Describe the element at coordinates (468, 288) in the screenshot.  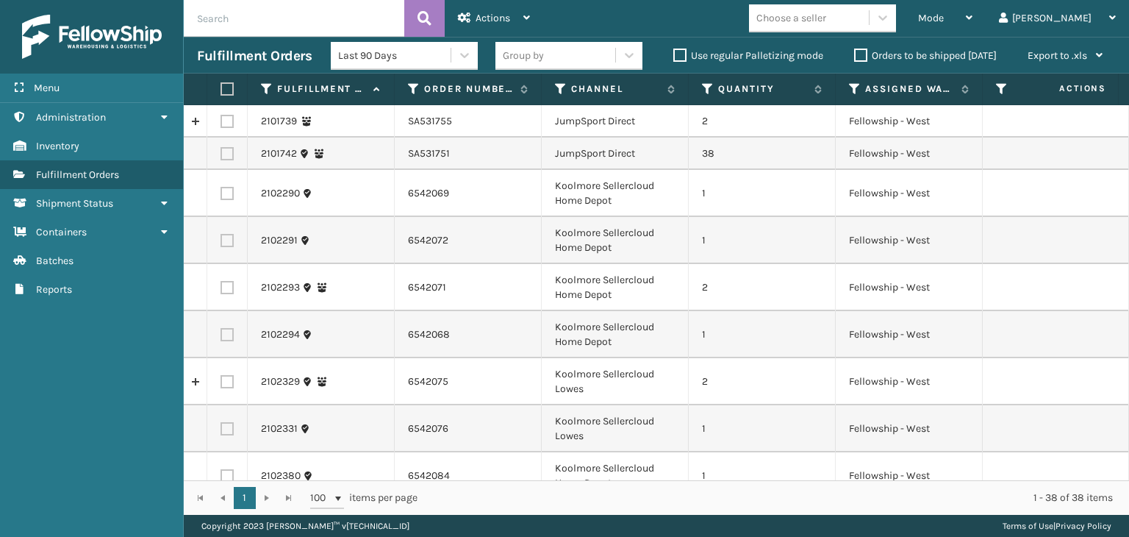
I see `td: 6542071` at that location.